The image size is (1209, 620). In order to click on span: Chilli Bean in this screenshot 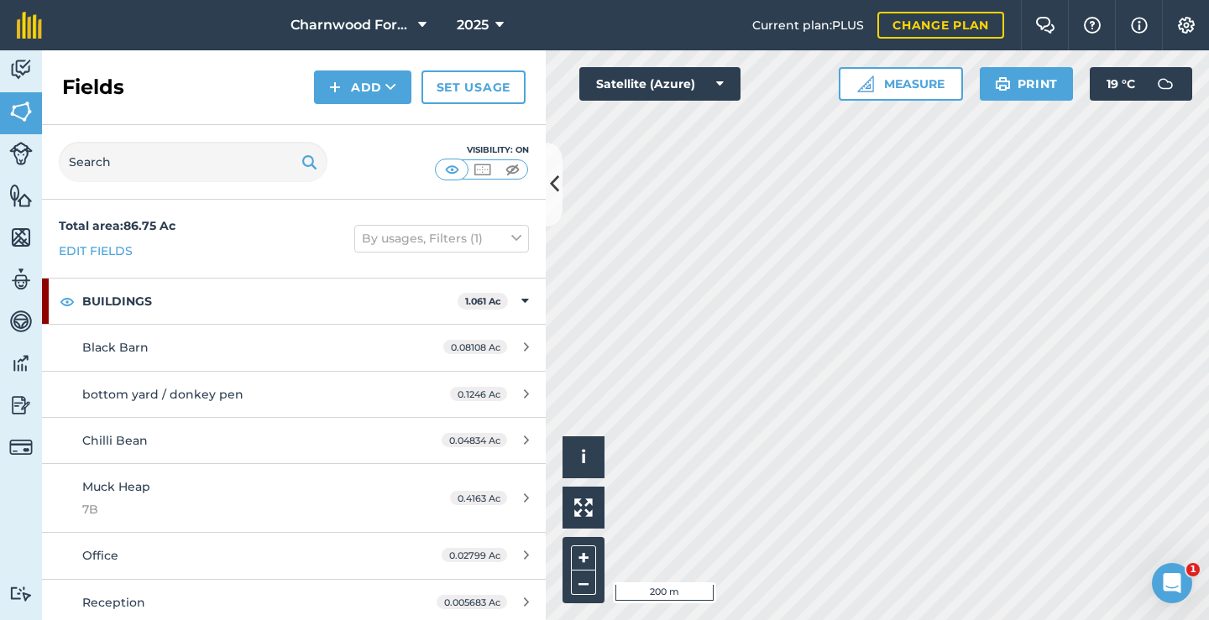, I will do `click(115, 441)`.